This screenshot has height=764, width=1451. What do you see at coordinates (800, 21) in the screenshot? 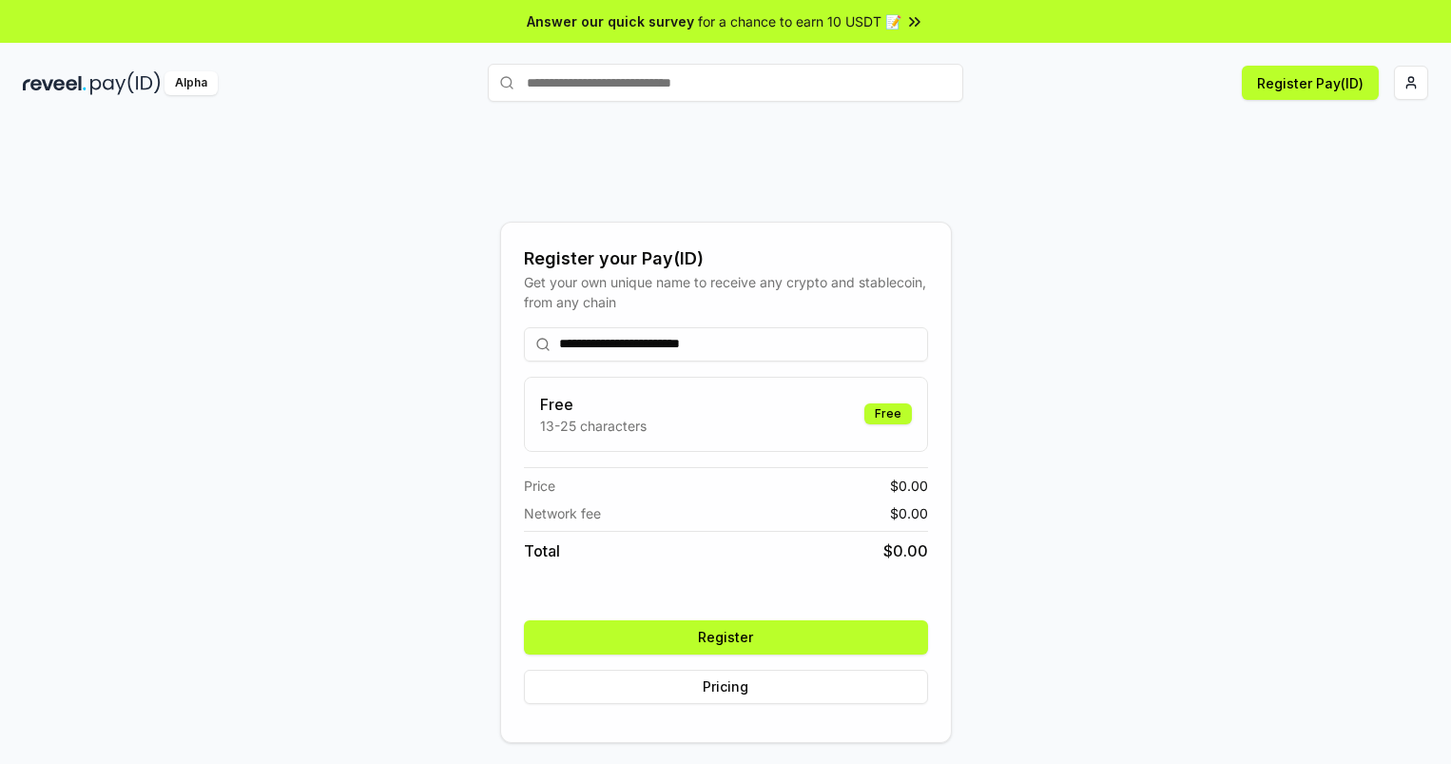
I see `span: for a chance to earn 10 USDT 📝` at bounding box center [800, 21].